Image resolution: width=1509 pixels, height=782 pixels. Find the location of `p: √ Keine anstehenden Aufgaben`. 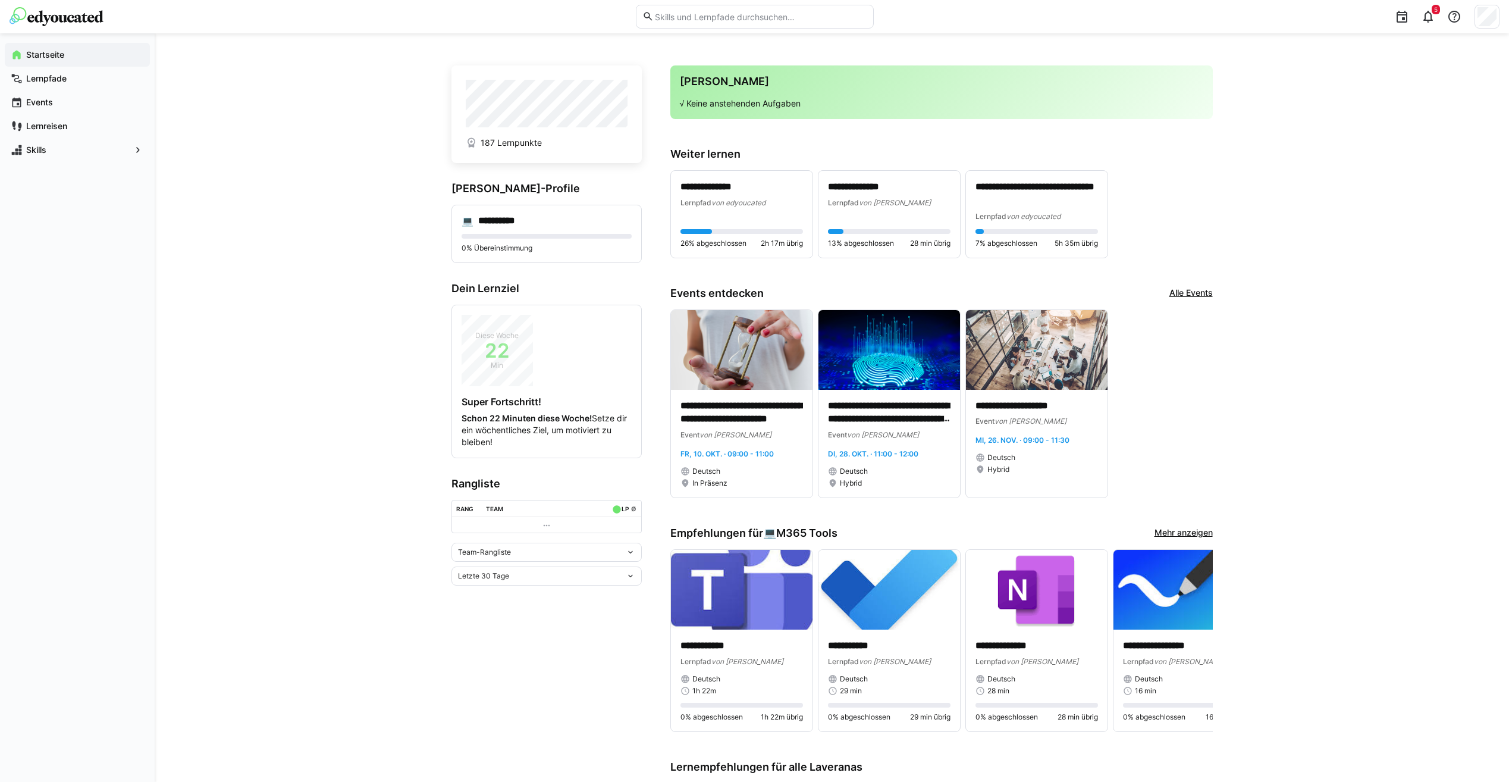

p: √ Keine anstehenden Aufgaben is located at coordinates (942, 104).